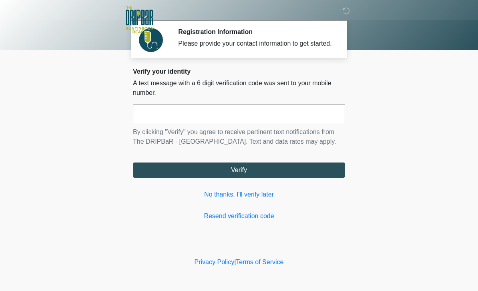  What do you see at coordinates (151, 40) in the screenshot?
I see `img: Agent Avatar` at bounding box center [151, 40].